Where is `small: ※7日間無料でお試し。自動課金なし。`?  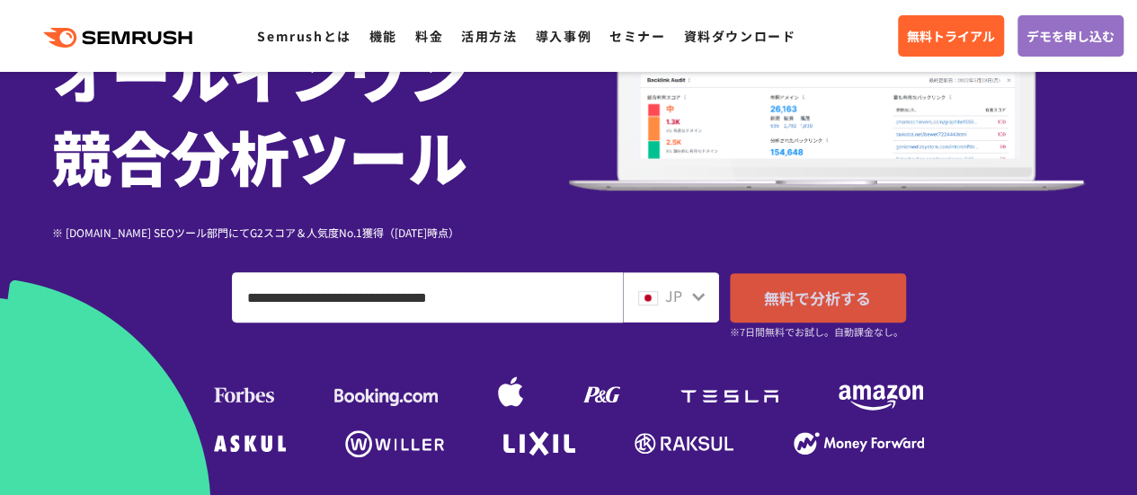
small: ※7日間無料でお試し。自動課金なし。 is located at coordinates (816, 332).